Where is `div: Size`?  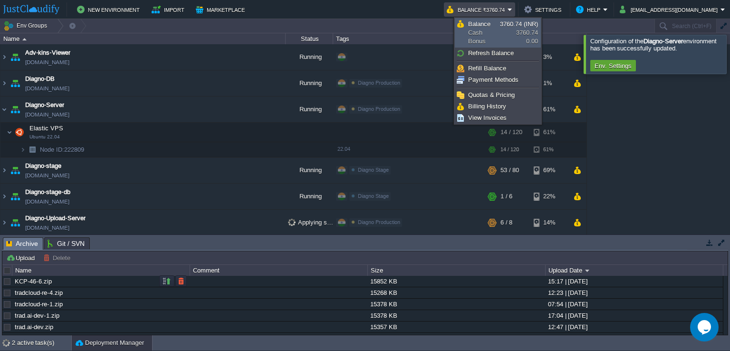 div: Size is located at coordinates (457, 270).